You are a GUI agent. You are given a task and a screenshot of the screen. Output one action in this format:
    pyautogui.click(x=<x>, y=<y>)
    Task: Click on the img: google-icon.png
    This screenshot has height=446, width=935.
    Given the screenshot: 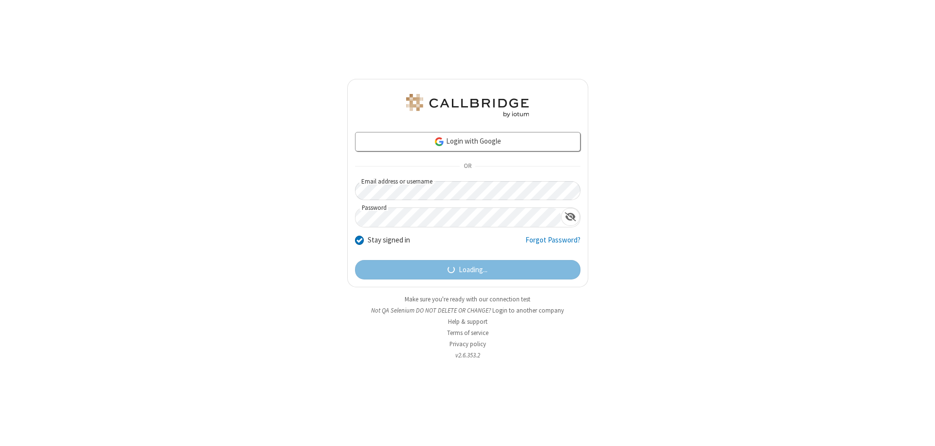 What is the action you would take?
    pyautogui.click(x=439, y=142)
    